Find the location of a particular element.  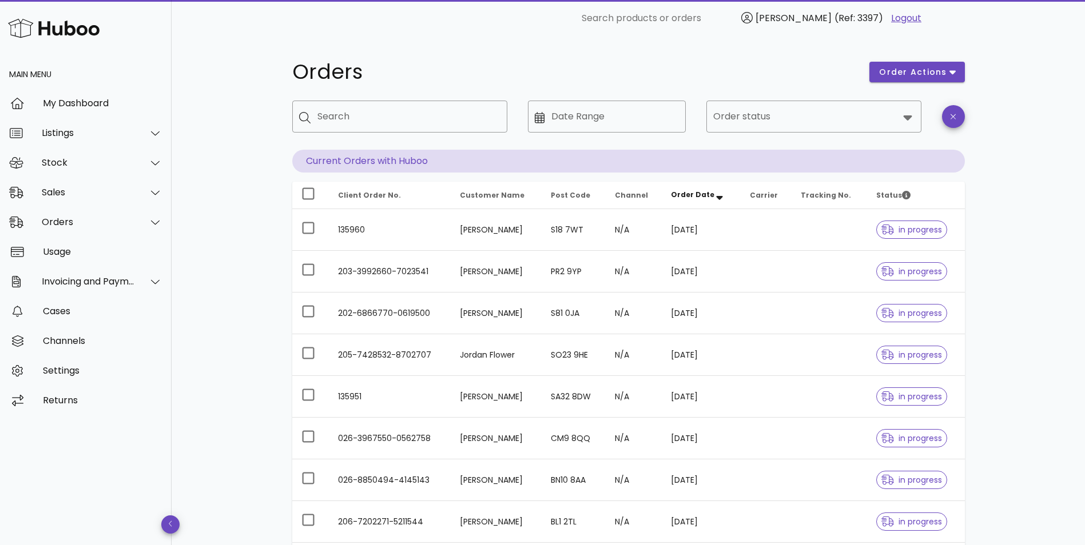

span: Status is located at coordinates (893, 195).